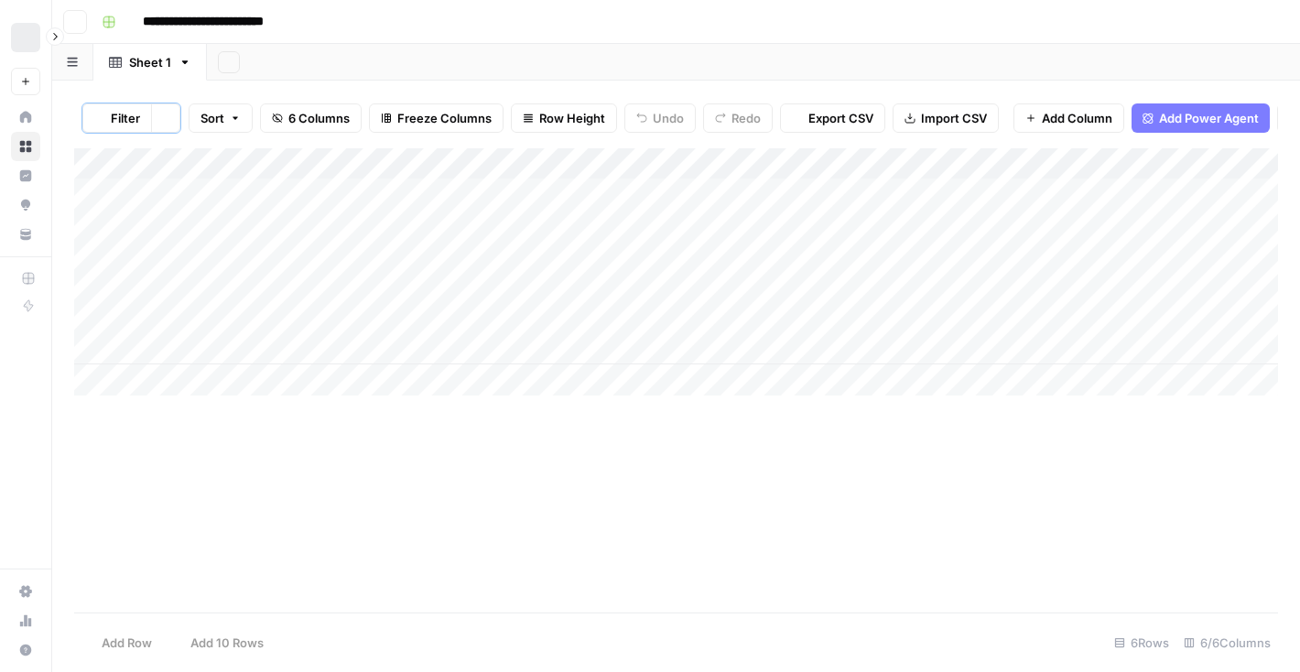 The image size is (1300, 672). I want to click on button: Export CSV, so click(832, 118).